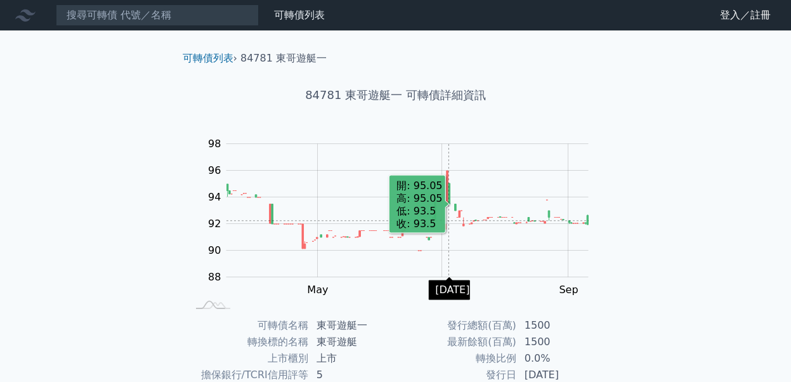 The height and width of the screenshot is (382, 791). I want to click on td: 0.0%, so click(560, 359).